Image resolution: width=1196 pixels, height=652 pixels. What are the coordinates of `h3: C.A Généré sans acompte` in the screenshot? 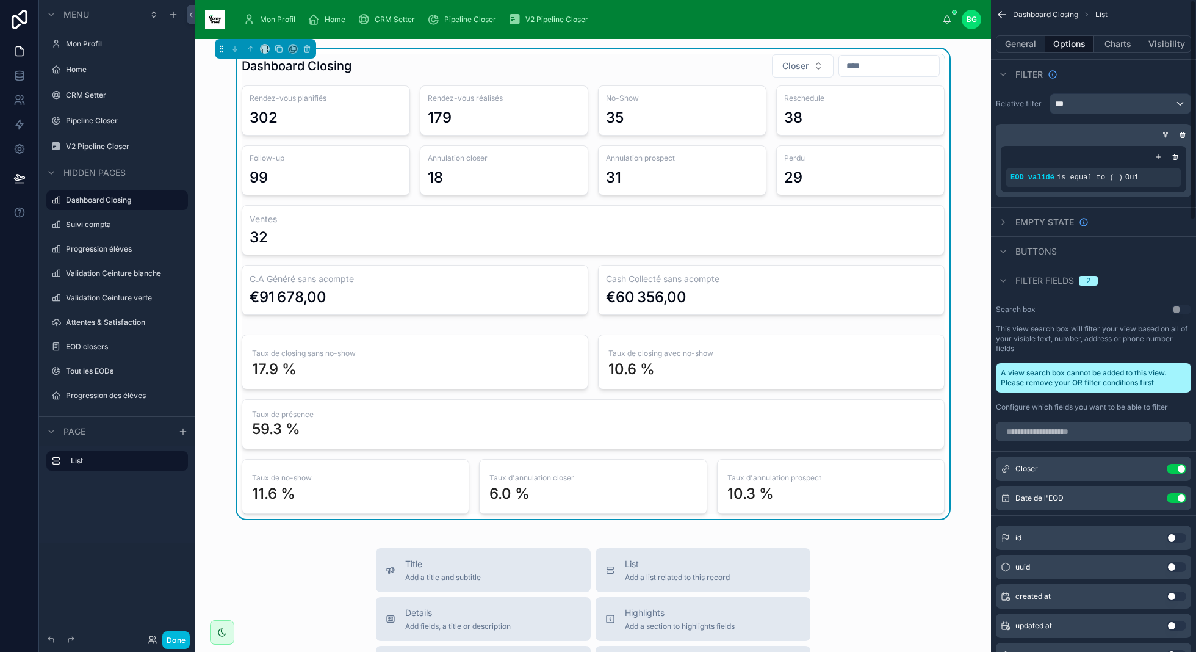 It's located at (415, 279).